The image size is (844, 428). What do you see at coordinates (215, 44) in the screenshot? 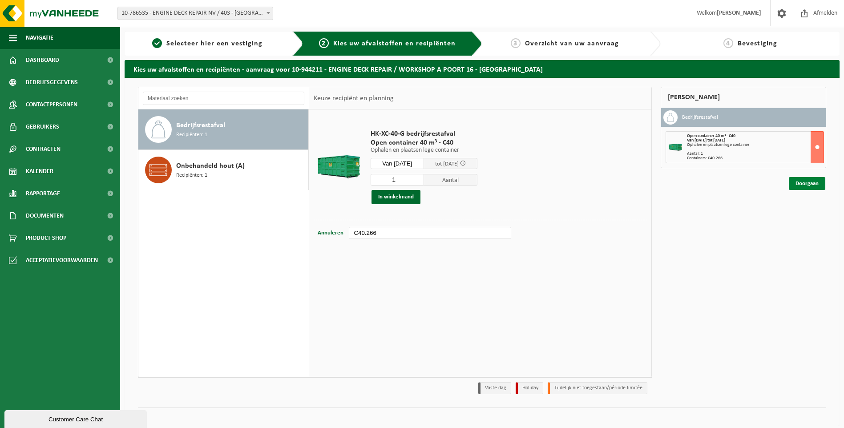
I see `span: Selecteer hier een vestiging` at bounding box center [215, 44].